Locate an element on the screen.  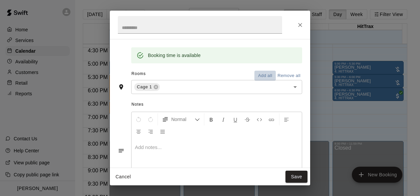
span: Rooms is located at coordinates (138, 74).